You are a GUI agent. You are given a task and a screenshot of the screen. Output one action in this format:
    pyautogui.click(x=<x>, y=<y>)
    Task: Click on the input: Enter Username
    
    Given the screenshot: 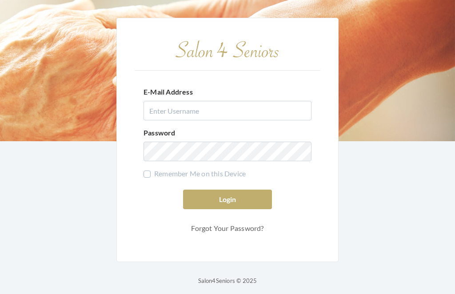 What is the action you would take?
    pyautogui.click(x=228, y=111)
    